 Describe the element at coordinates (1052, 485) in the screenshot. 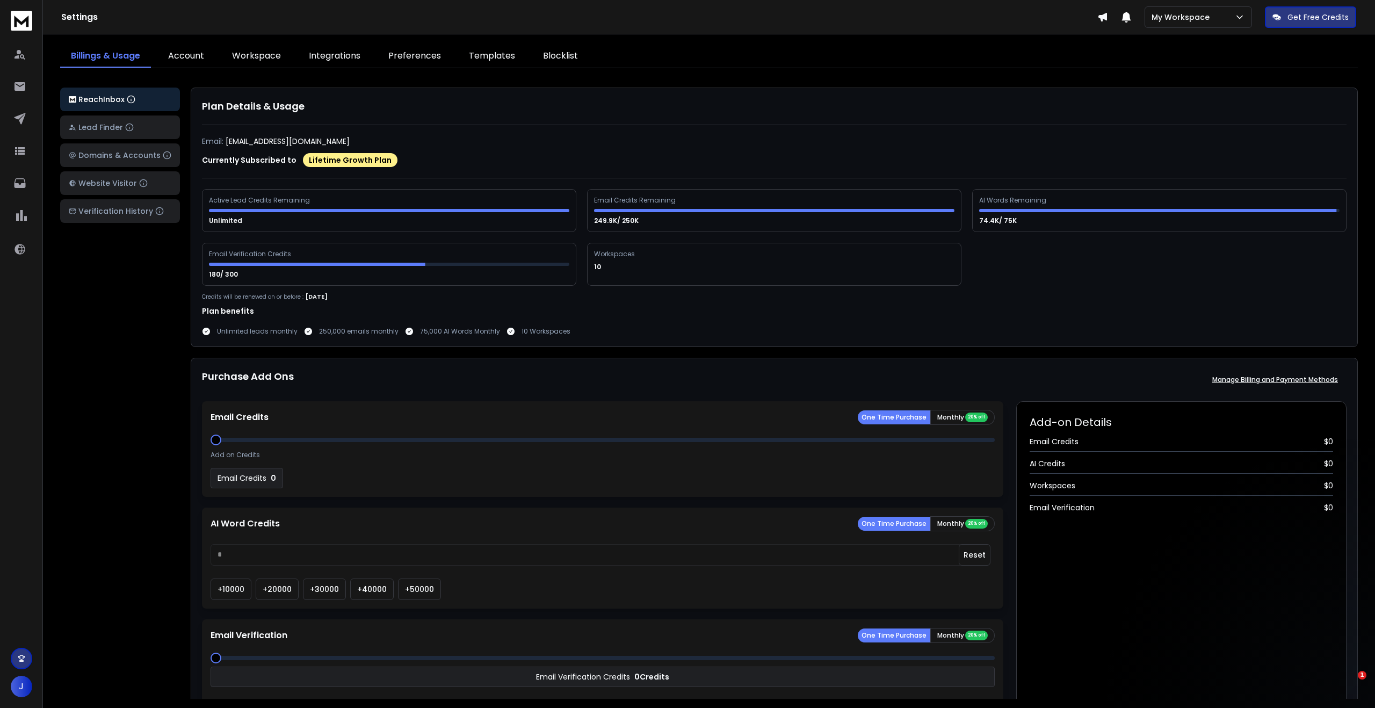

I see `span: Workspaces` at that location.